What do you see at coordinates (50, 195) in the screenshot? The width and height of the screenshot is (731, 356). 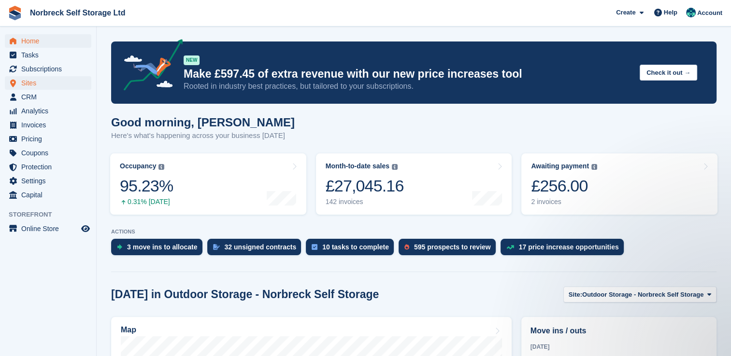 I see `span: Capital` at bounding box center [50, 195].